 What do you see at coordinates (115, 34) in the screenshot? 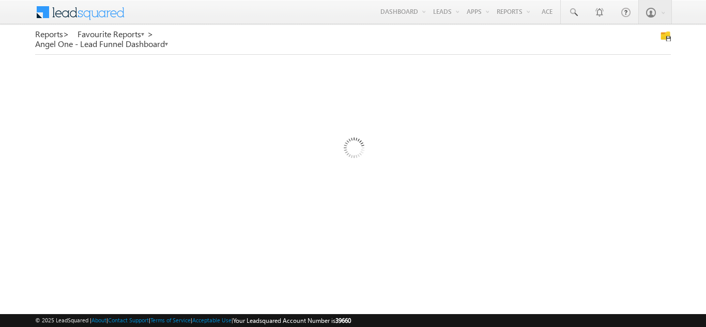
I see `a: Favourite Reports >` at bounding box center [115, 34].